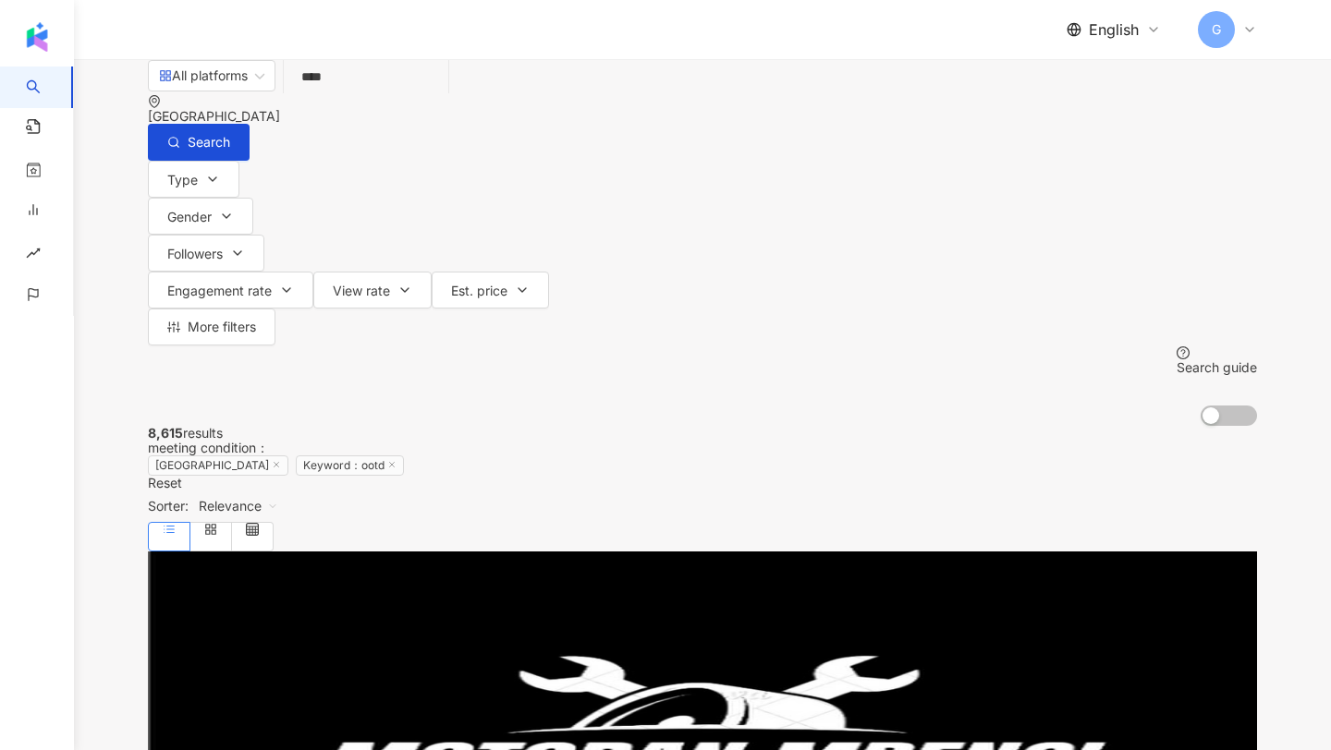 The image size is (1331, 750). Describe the element at coordinates (349, 466) in the screenshot. I see `span: Keyword：ootd` at that location.